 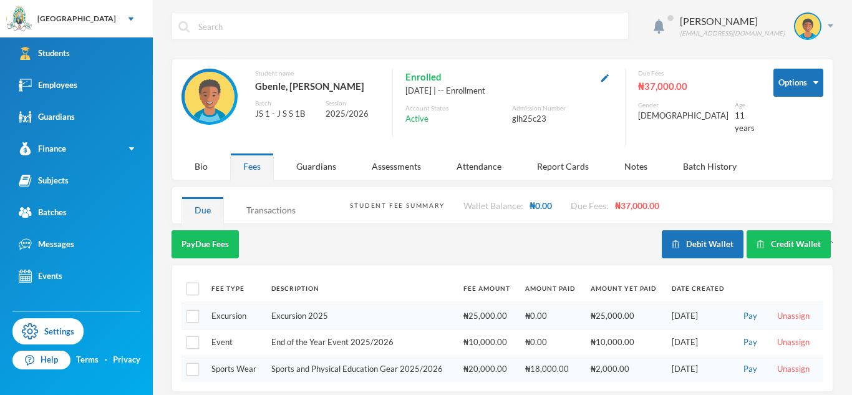 What do you see at coordinates (41, 360) in the screenshot?
I see `a: Help` at bounding box center [41, 360].